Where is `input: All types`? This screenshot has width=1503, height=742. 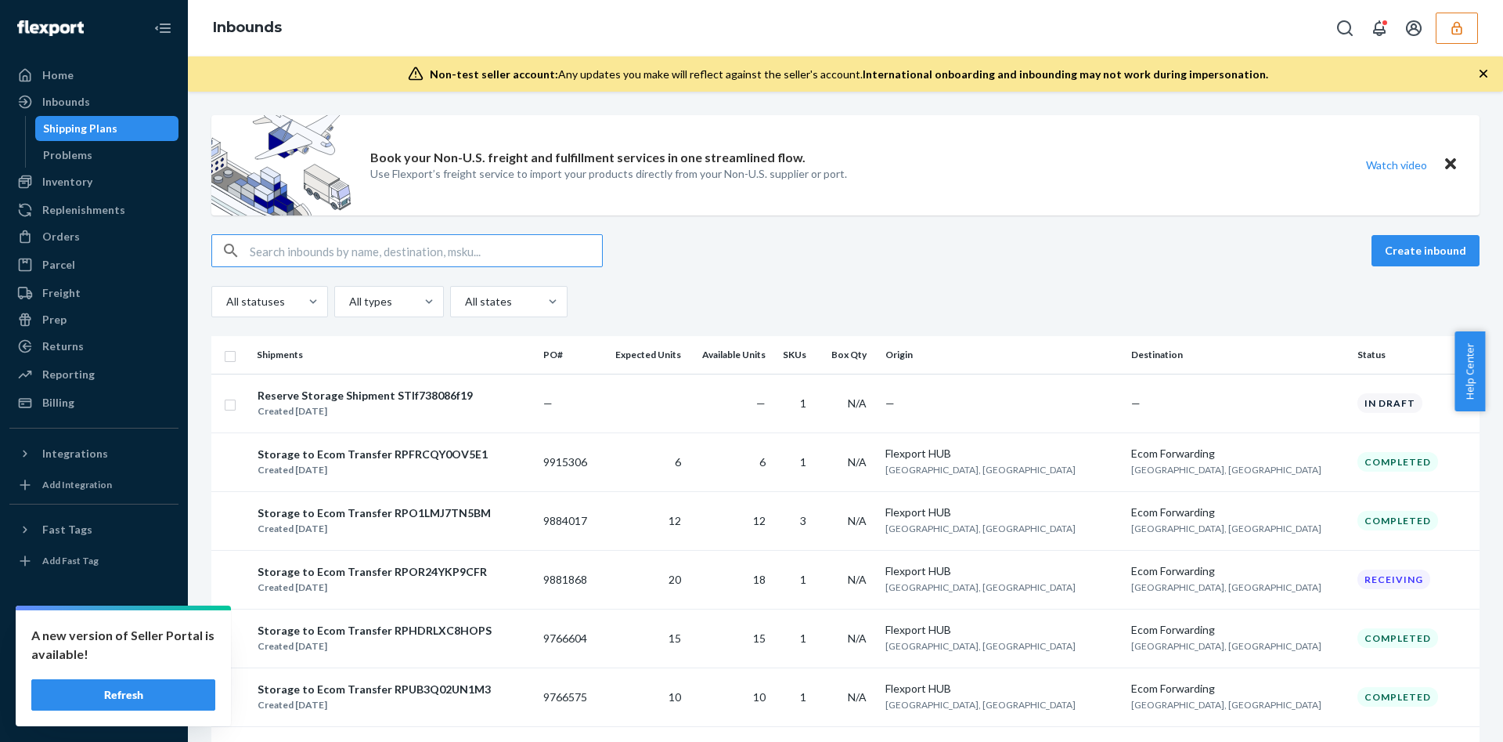 input: All types is located at coordinates (348, 301).